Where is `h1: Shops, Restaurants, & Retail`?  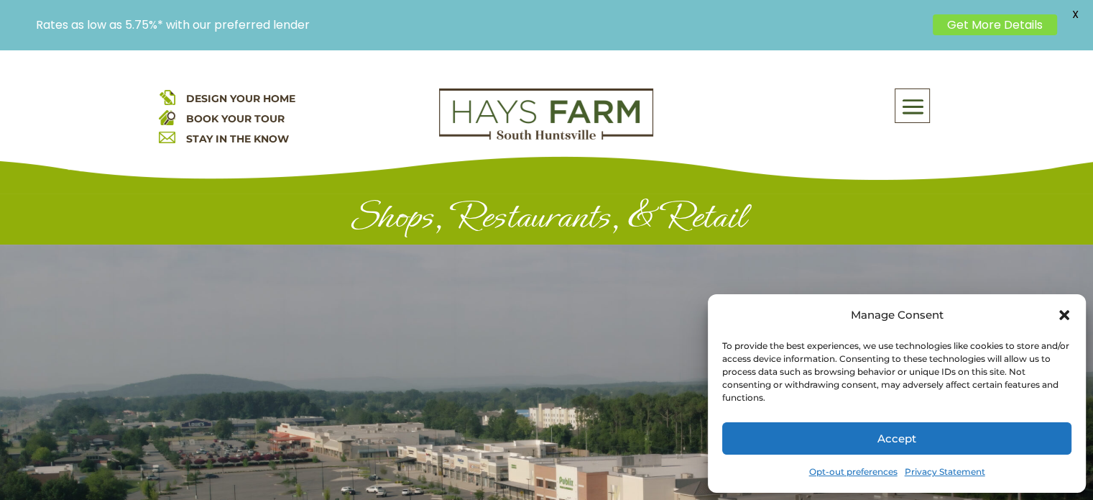 h1: Shops, Restaurants, & Retail is located at coordinates (547, 219).